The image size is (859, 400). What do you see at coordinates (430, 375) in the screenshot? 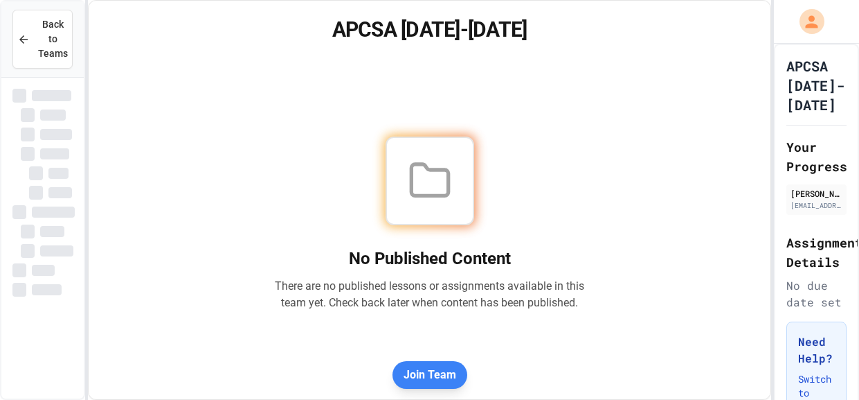
I see `button: Join Team` at bounding box center [430, 375].